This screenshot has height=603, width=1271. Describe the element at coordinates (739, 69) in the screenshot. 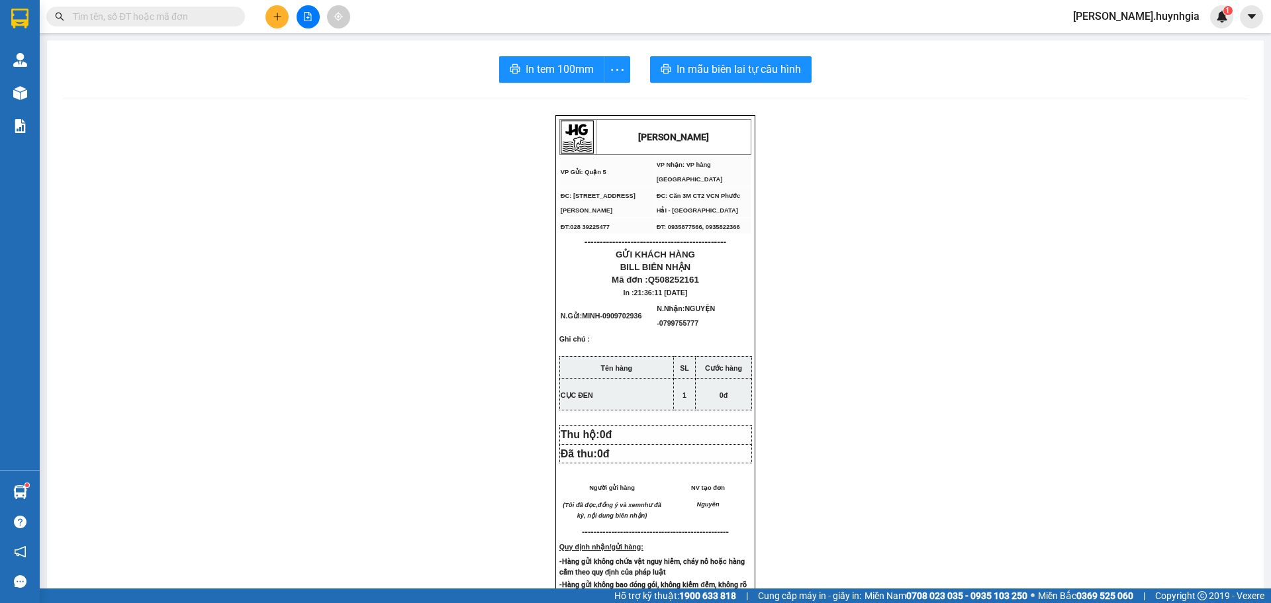

I see `span: In mẫu biên lai tự cấu hình` at that location.